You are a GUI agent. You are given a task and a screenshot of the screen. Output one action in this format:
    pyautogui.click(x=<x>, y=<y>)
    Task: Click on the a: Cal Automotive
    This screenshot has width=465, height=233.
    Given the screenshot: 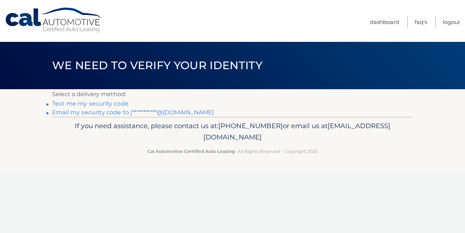 What is the action you would take?
    pyautogui.click(x=54, y=20)
    